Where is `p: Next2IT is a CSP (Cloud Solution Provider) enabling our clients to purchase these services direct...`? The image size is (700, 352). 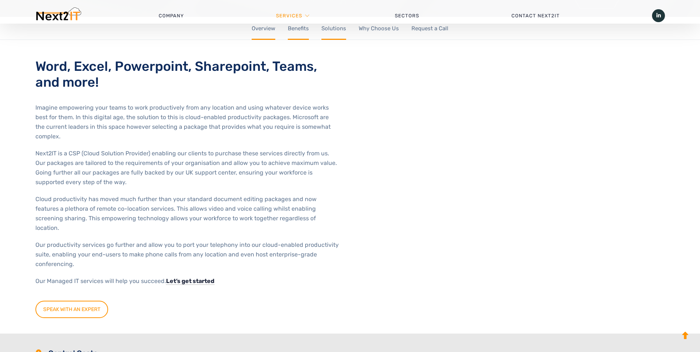 p: Next2IT is a CSP (Cloud Solution Provider) enabling our clients to purchase these services direct... is located at coordinates (187, 168).